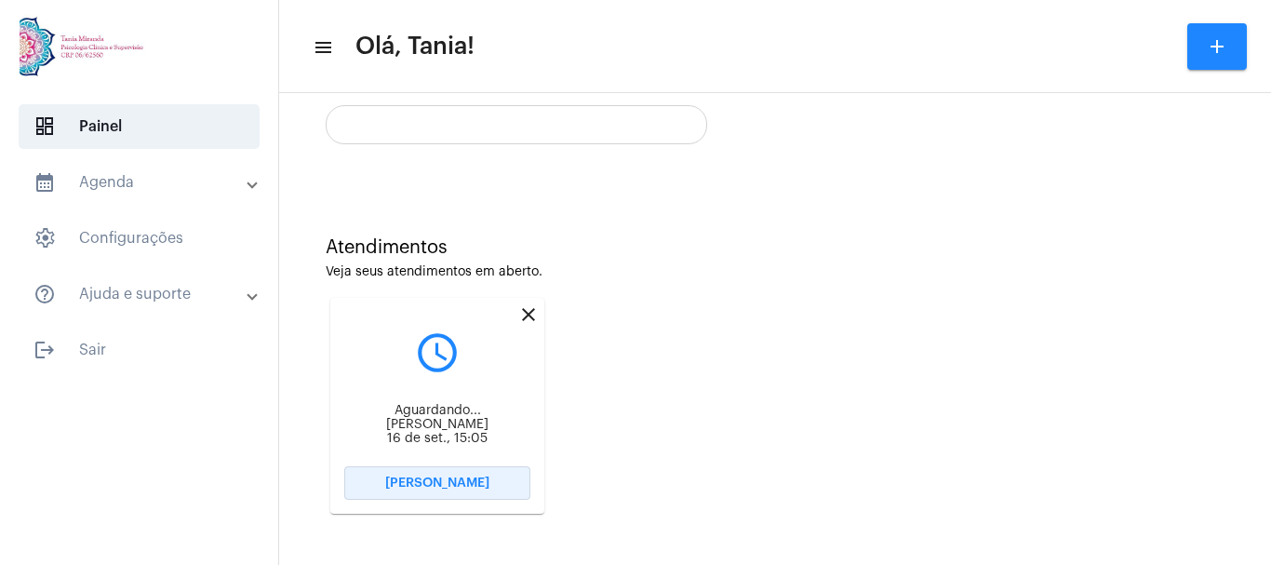 This screenshot has height=565, width=1271. What do you see at coordinates (437, 410) in the screenshot?
I see `div: Aguardando...` at bounding box center [437, 410].